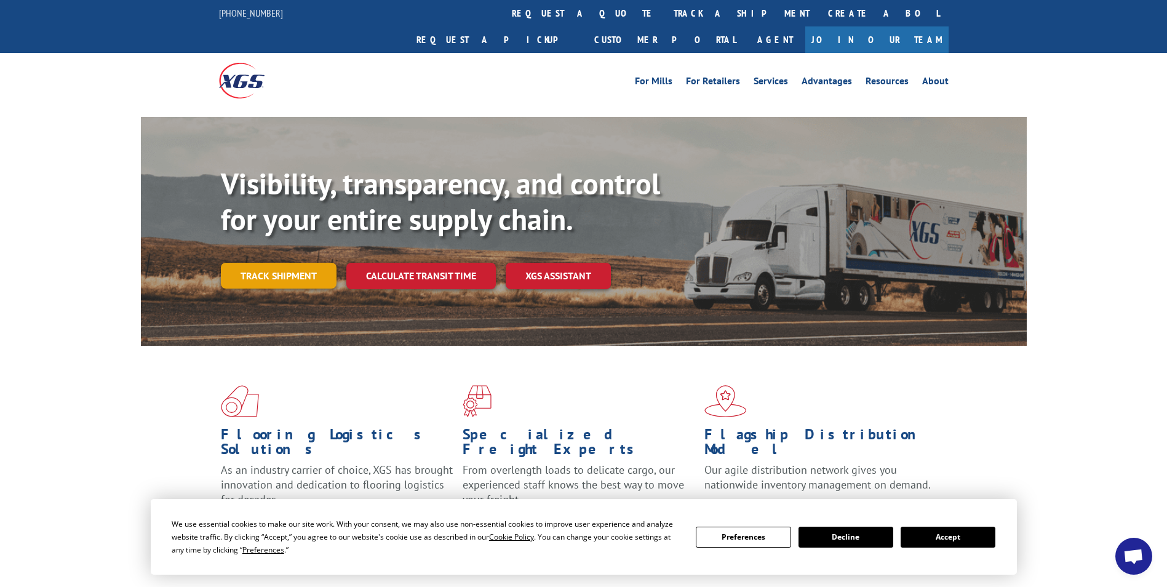  Describe the element at coordinates (713, 83) in the screenshot. I see `a: For Retailers` at that location.